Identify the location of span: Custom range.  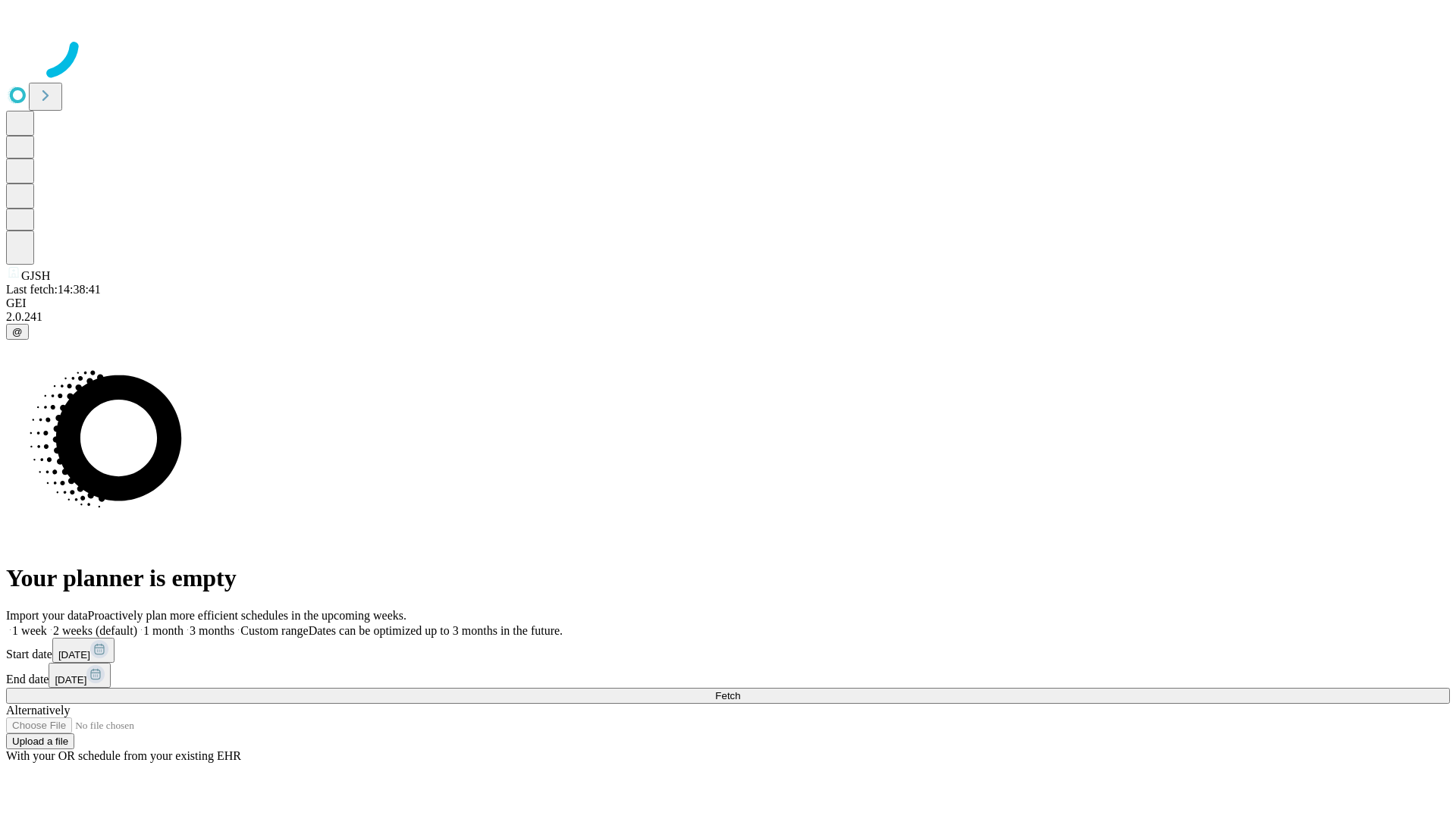
(274, 630).